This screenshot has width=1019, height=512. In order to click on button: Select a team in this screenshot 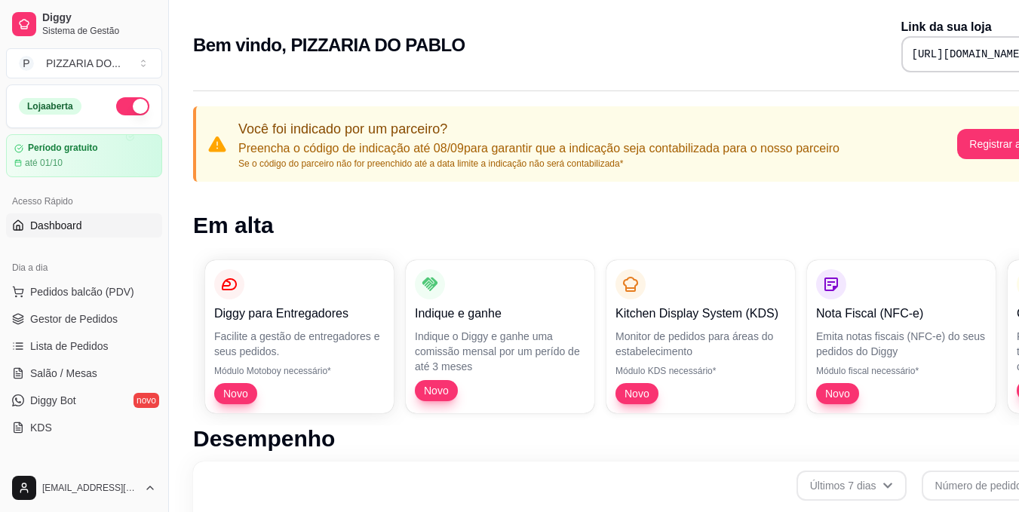, I will do `click(84, 63)`.